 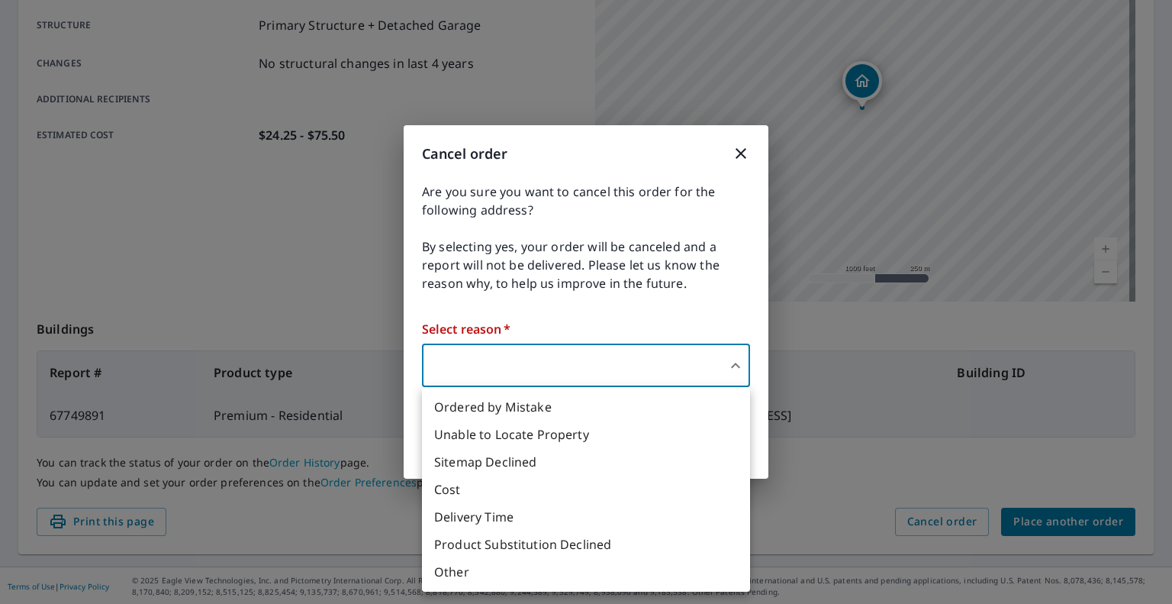 What do you see at coordinates (586, 407) in the screenshot?
I see `li: Ordered by Mistake` at bounding box center [586, 407].